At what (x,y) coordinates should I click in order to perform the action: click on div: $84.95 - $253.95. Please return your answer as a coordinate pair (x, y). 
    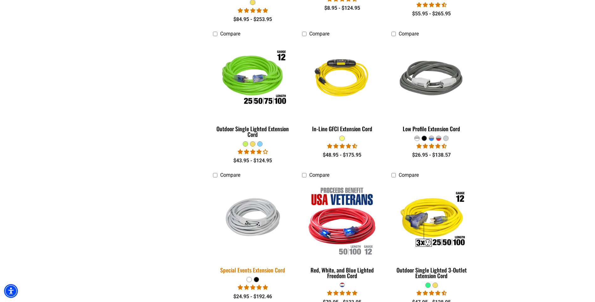
    Looking at the image, I should click on (253, 19).